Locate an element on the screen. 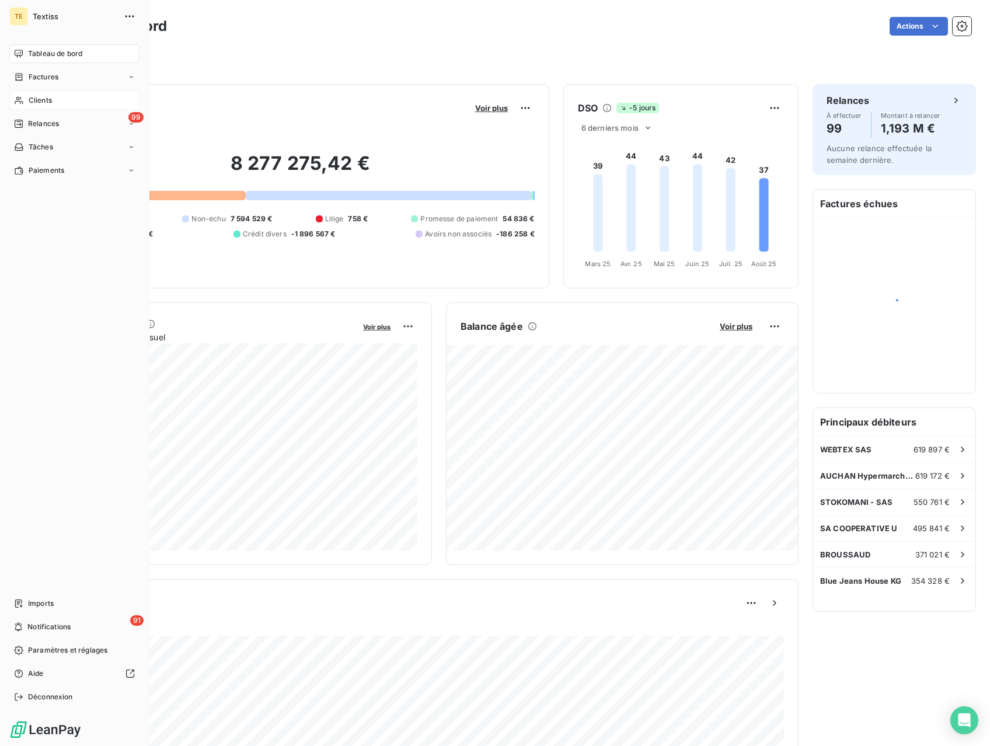  span: Relances is located at coordinates (43, 124).